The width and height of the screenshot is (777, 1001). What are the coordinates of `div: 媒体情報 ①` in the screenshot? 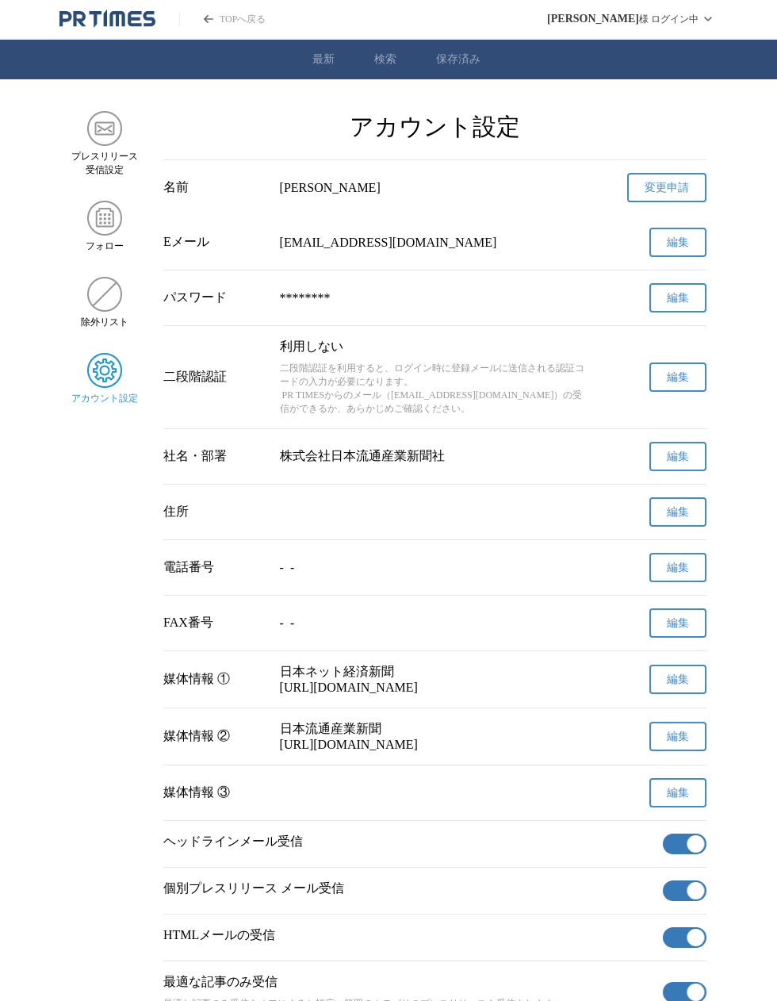 It's located at (215, 679).